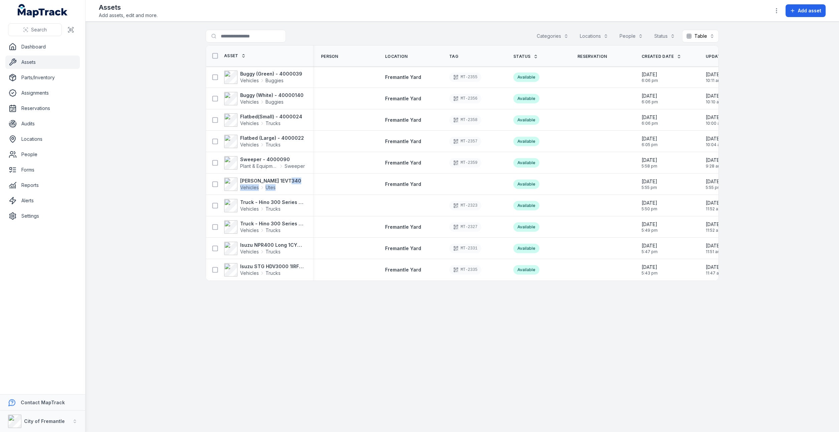  Describe the element at coordinates (713, 184) in the screenshot. I see `time: 23/09/2025, 5:55:26 pm` at that location.